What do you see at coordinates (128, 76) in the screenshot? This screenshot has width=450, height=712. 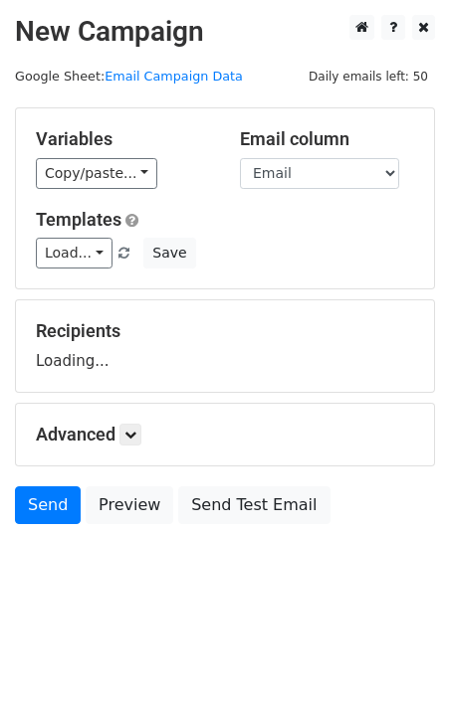 I see `small: Google Sheet:` at bounding box center [128, 76].